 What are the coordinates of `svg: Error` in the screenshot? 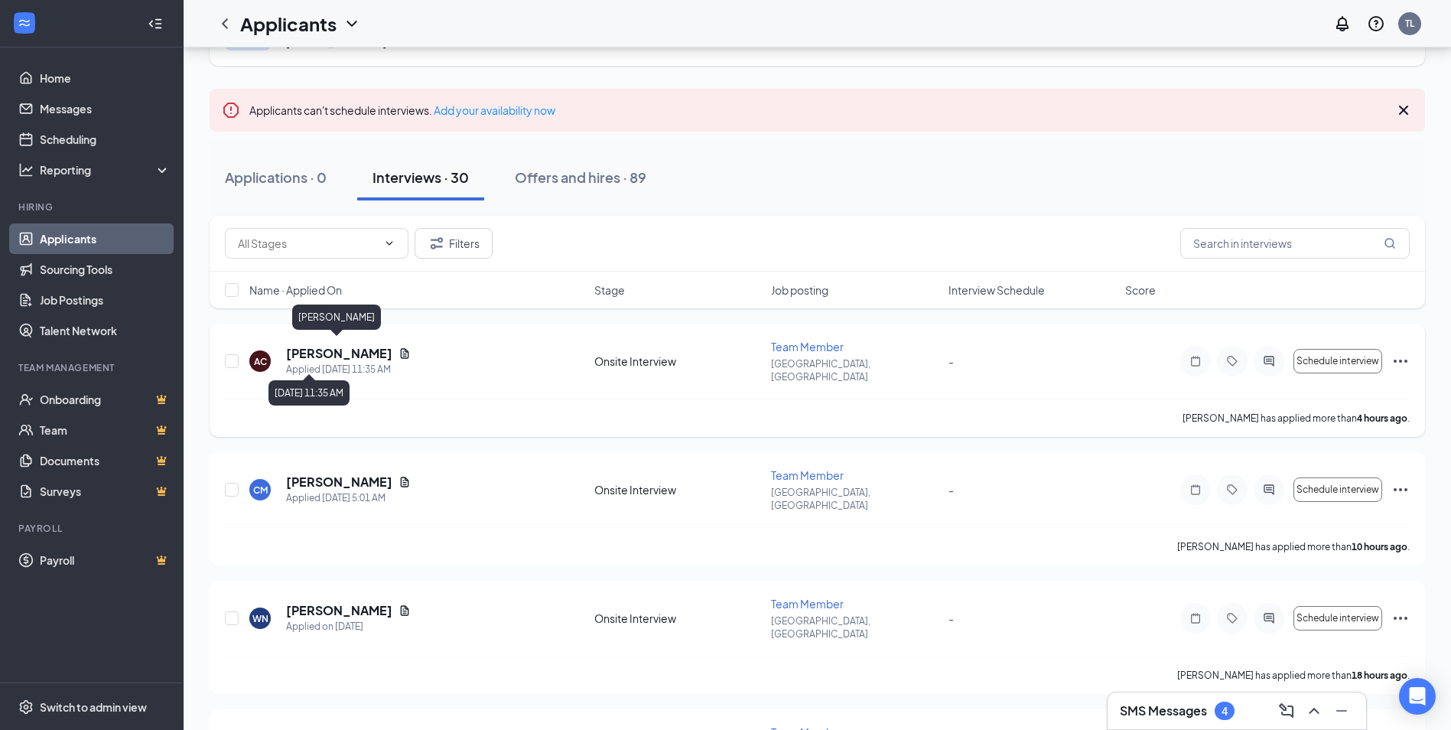 It's located at (231, 110).